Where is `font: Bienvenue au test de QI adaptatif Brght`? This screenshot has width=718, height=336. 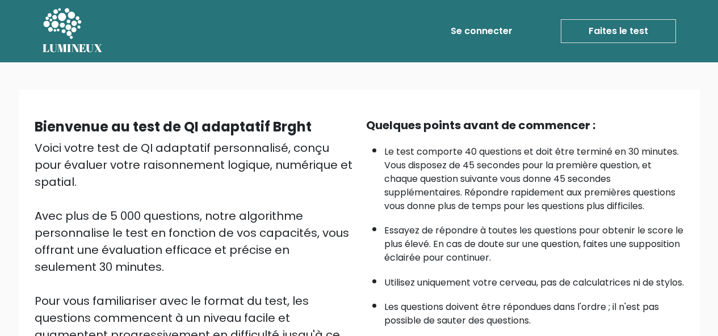
font: Bienvenue au test de QI adaptatif Brght is located at coordinates (173, 127).